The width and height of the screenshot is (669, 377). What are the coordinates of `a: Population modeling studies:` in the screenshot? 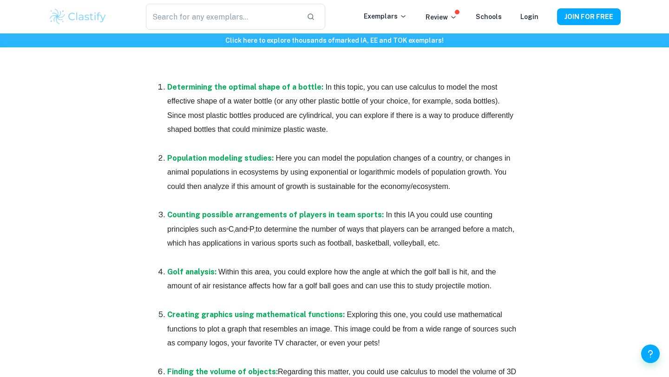 It's located at (220, 158).